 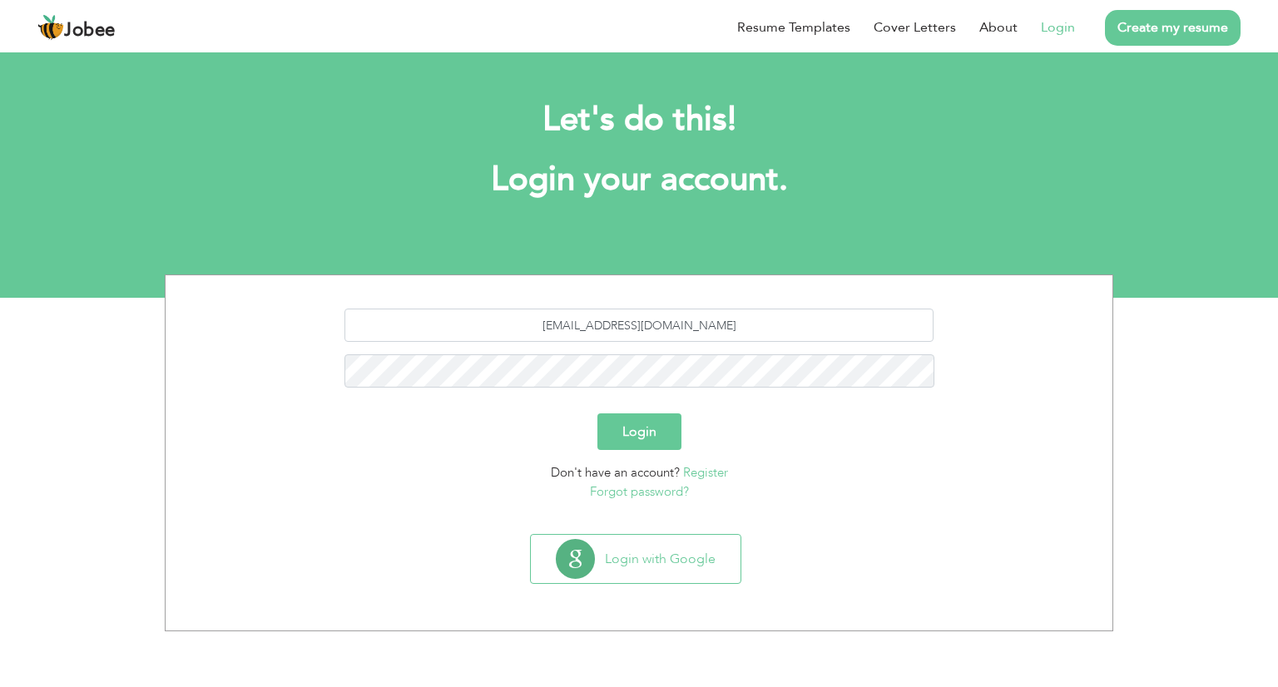 I want to click on a: Login, so click(x=1057, y=27).